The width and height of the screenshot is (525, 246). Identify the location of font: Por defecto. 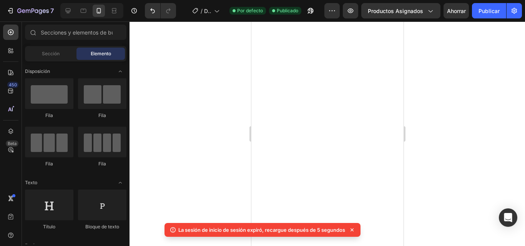
(250, 10).